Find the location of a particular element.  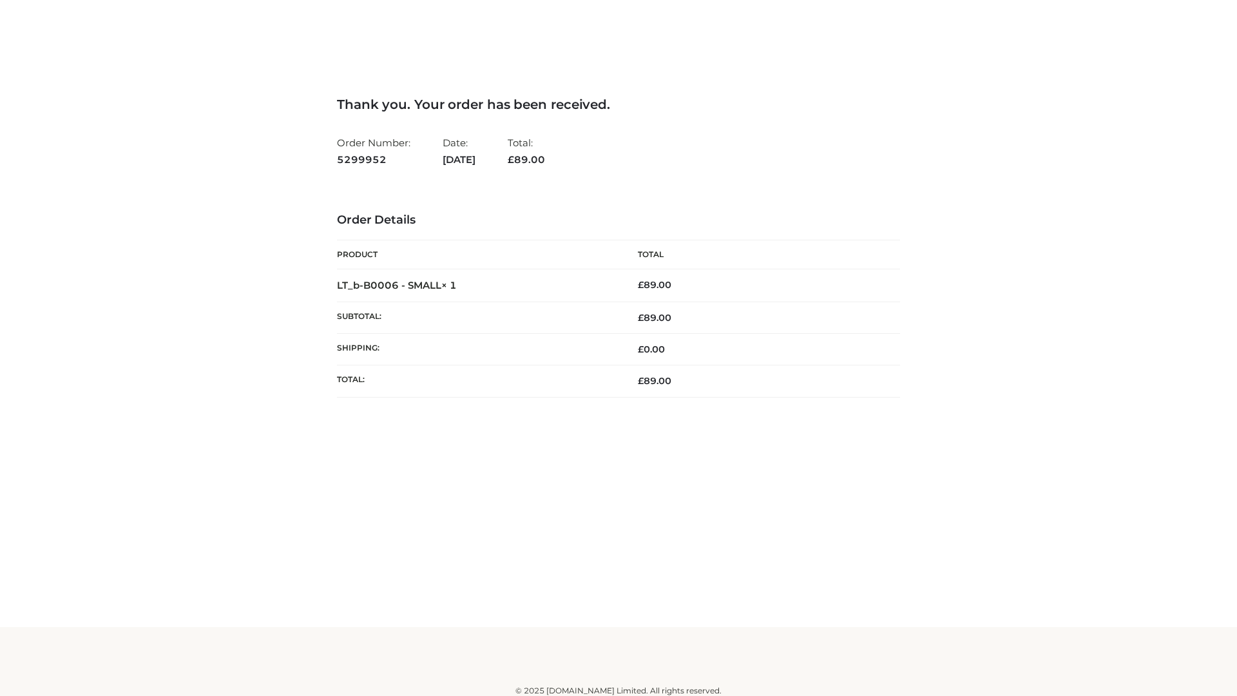

th: Product is located at coordinates (477, 255).